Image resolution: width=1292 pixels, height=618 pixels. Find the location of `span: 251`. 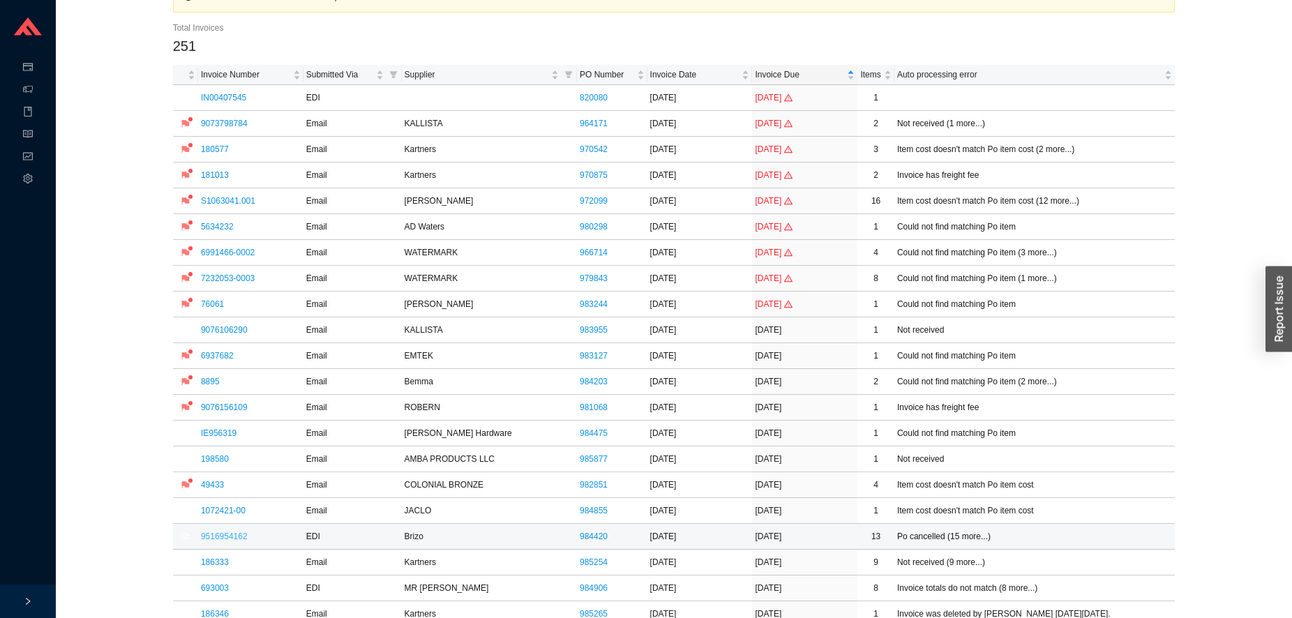

span: 251 is located at coordinates (184, 46).